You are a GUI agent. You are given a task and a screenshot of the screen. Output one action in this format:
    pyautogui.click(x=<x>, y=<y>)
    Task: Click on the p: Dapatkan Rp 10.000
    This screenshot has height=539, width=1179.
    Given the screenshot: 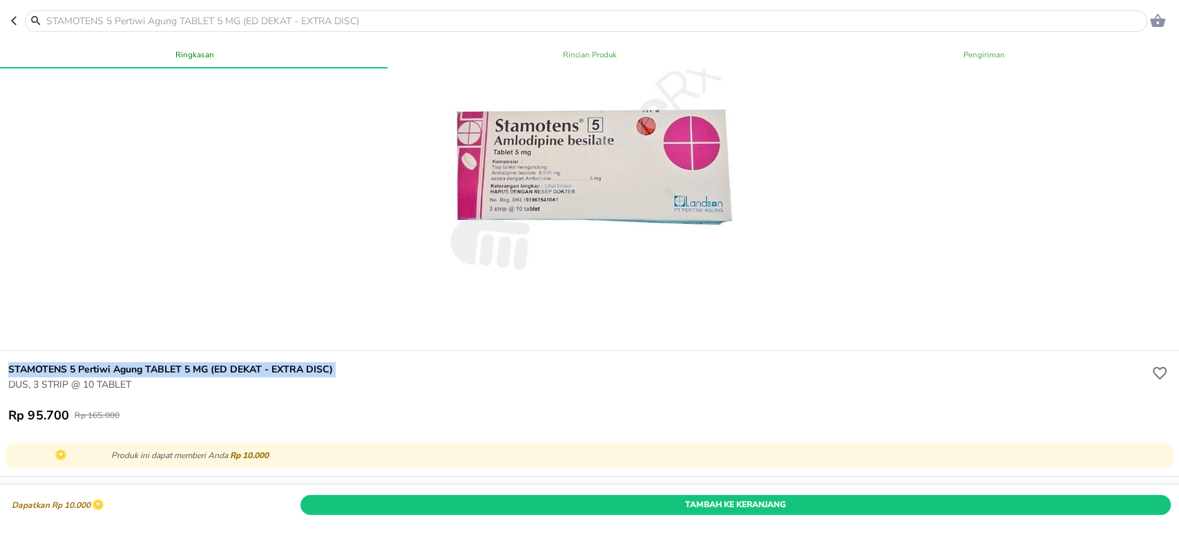 What is the action you would take?
    pyautogui.click(x=49, y=505)
    